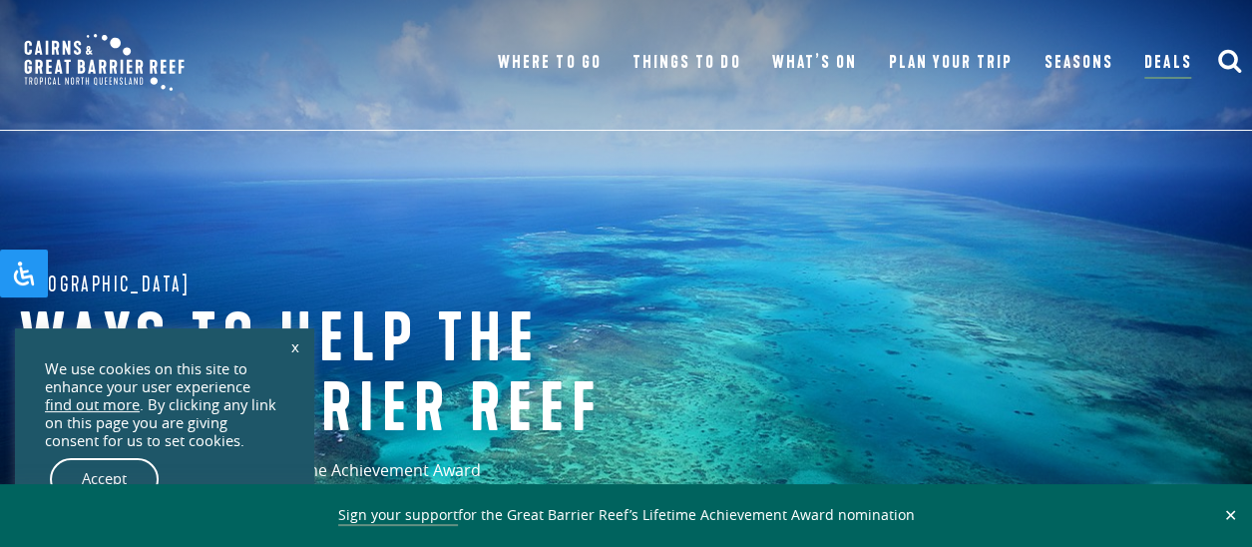 The image size is (1252, 547). What do you see at coordinates (24, 273) in the screenshot?
I see `svg: Open Accessibility Panel` at bounding box center [24, 273].